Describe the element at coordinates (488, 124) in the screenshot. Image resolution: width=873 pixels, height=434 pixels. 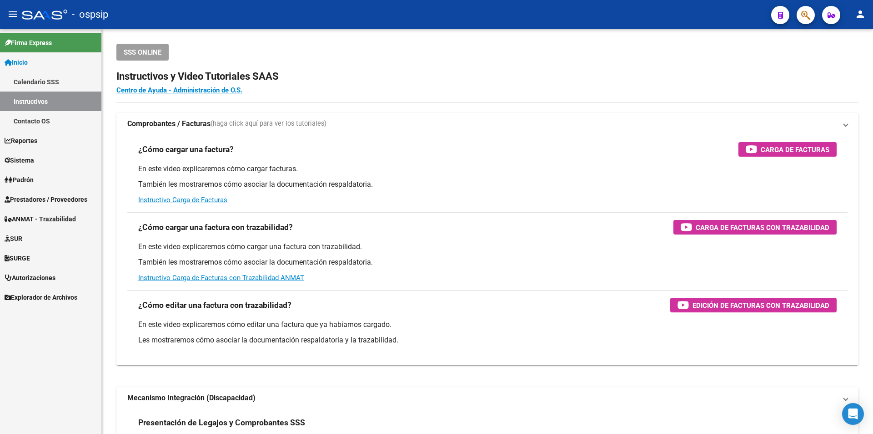
I see `mat-expansion-panel-header: Comprobantes / Facturas(haga click aquí para ver los tutoriales)` at that location.